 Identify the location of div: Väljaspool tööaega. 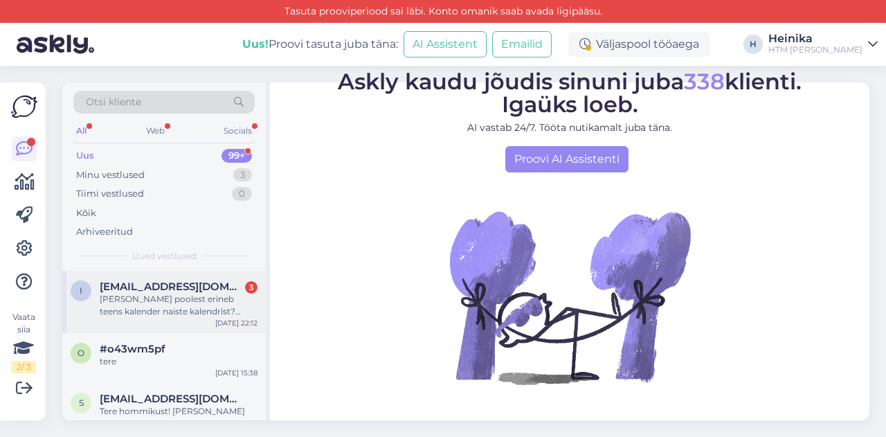
(639, 44).